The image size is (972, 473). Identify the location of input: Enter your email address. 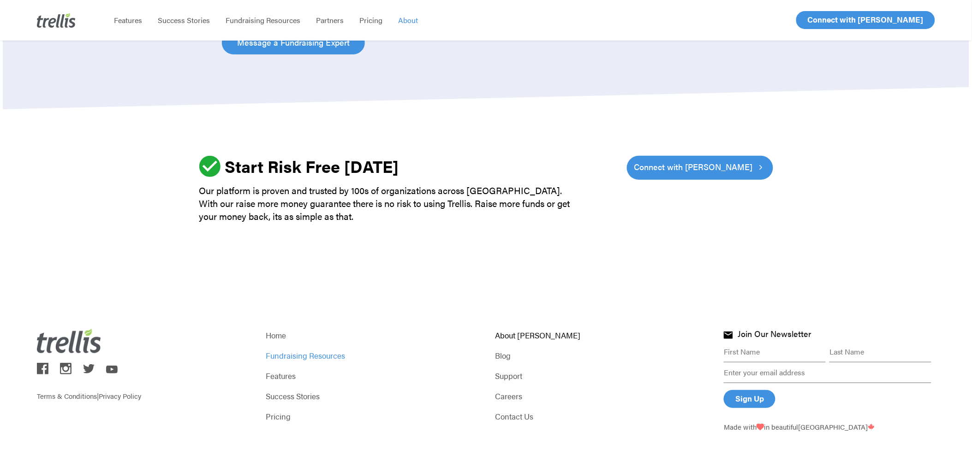
(828, 373).